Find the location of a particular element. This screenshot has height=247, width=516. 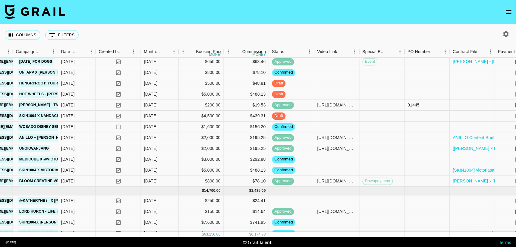

a: SKIN1004 x Nandacsilveira is located at coordinates (46, 116).